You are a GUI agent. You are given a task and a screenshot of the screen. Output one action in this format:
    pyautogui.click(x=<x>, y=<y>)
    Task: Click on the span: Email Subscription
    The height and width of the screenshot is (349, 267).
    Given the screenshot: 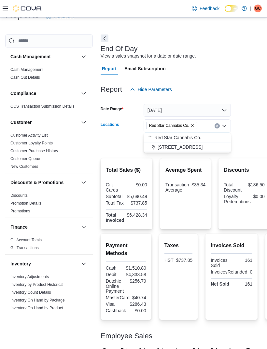 What is the action you would take?
    pyautogui.click(x=145, y=69)
    